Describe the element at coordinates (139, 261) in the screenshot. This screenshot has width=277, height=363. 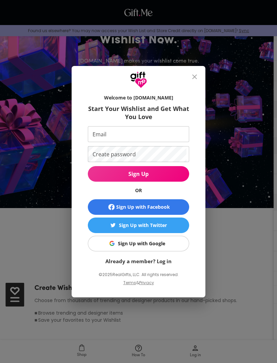
I see `a: Already a member? Log in` at that location.